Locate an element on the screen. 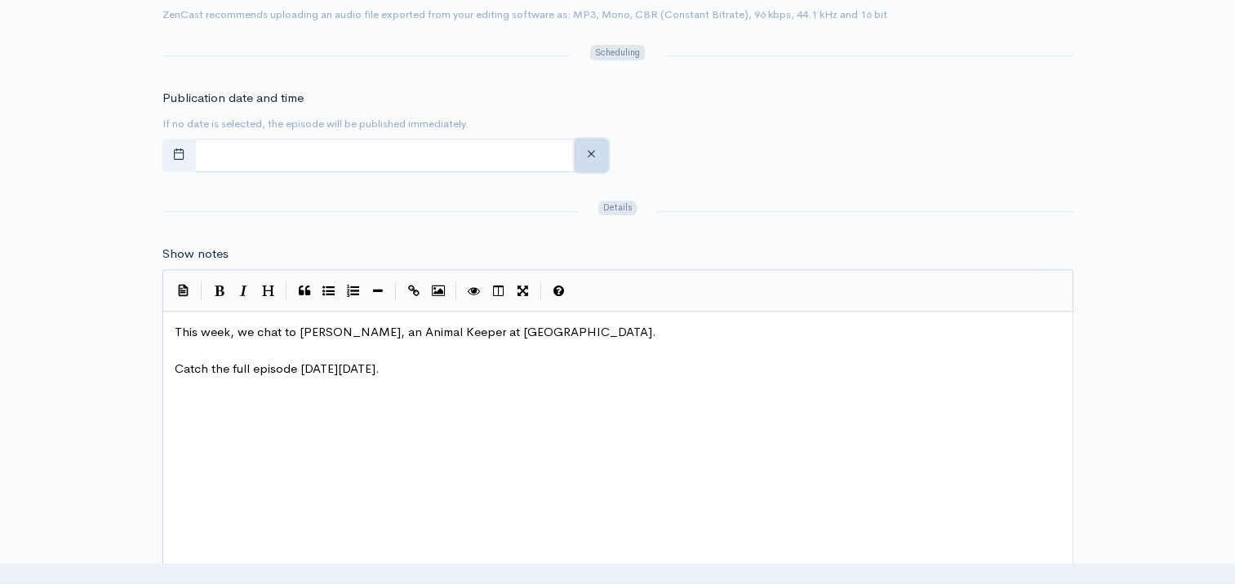  small: If no date is selected, the episode will be published immediately. is located at coordinates (315, 123).